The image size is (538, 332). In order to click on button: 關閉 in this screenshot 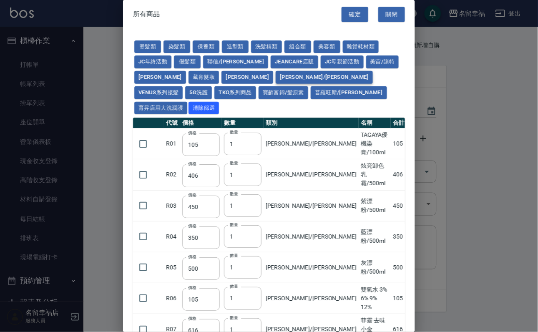, I will do `click(392, 14)`.